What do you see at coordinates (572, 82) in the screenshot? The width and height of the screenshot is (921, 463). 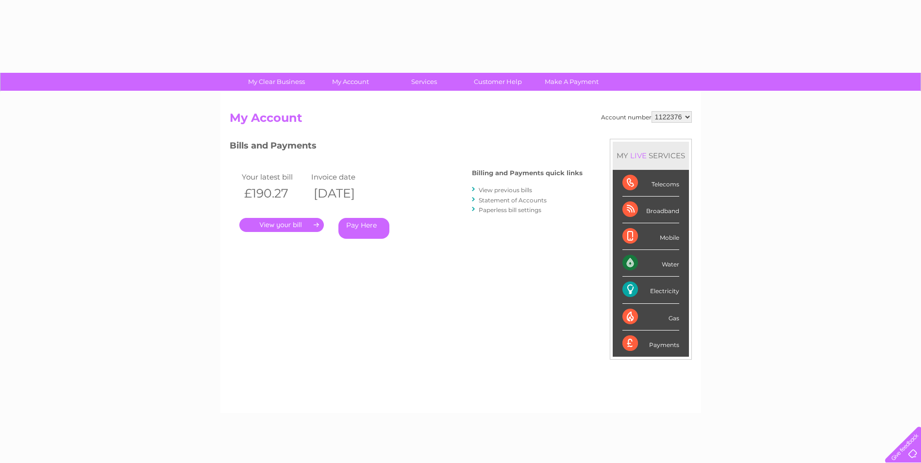 I see `a: Make A Payment` at bounding box center [572, 82].